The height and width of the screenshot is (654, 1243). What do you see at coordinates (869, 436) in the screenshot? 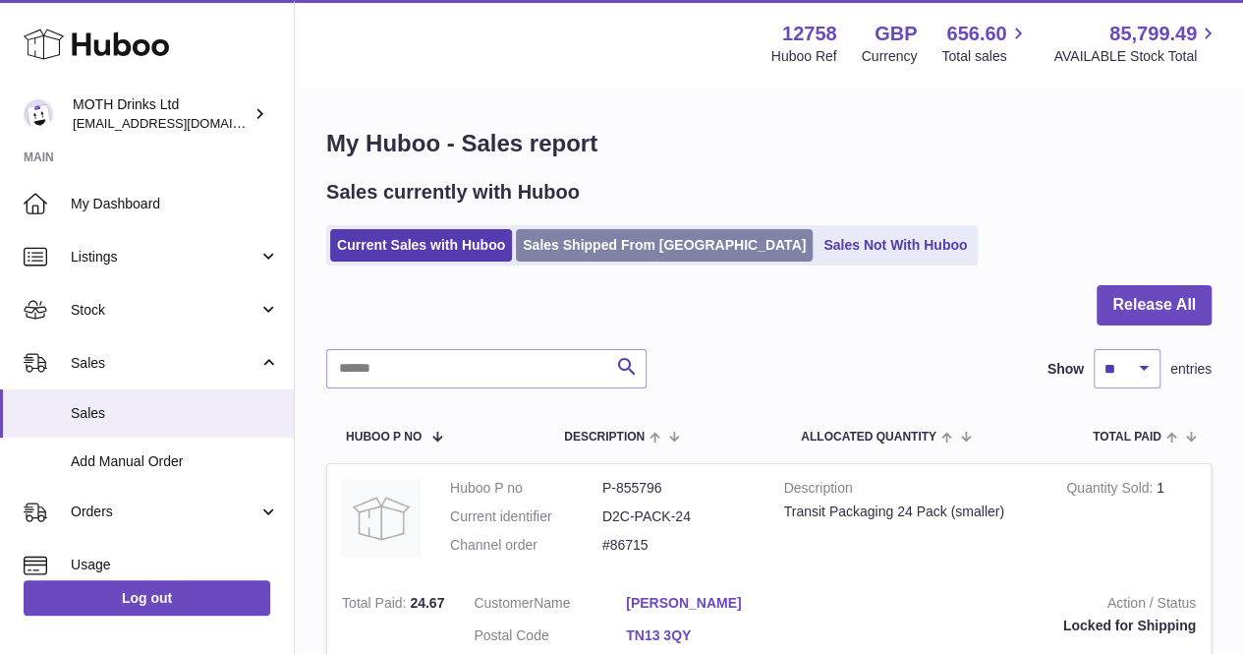
I see `span: ALLOCATED Quantity` at bounding box center [869, 436].